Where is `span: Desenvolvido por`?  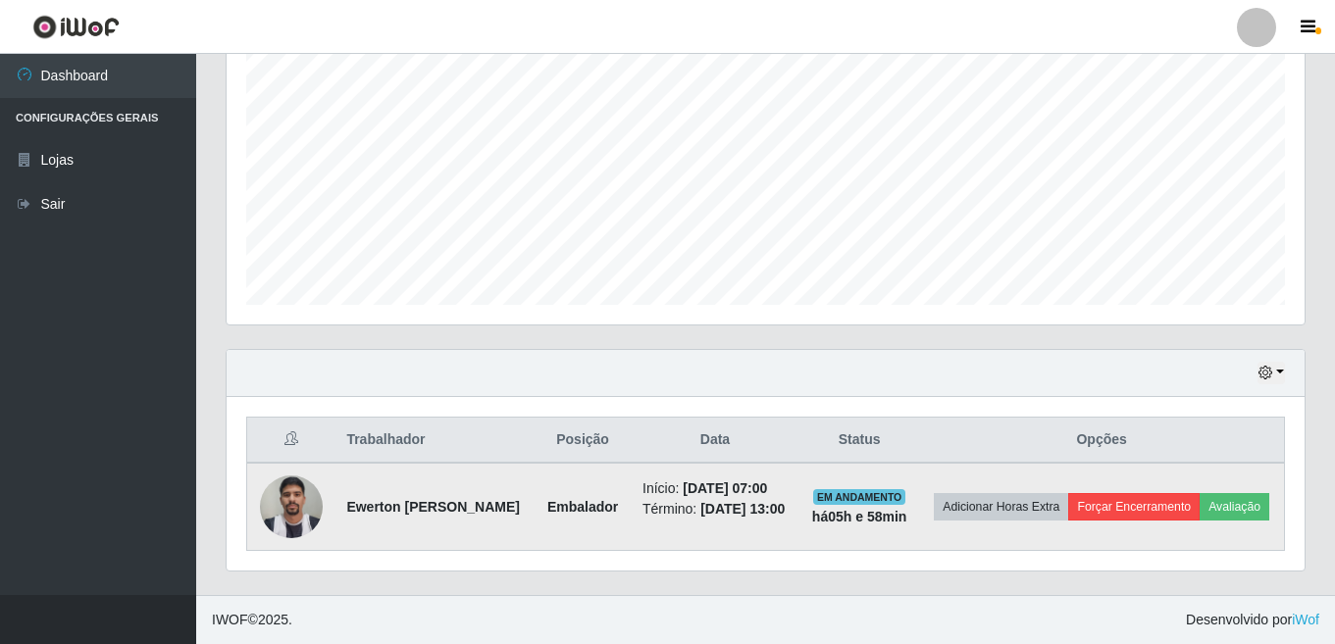
span: Desenvolvido por is located at coordinates (1253, 620).